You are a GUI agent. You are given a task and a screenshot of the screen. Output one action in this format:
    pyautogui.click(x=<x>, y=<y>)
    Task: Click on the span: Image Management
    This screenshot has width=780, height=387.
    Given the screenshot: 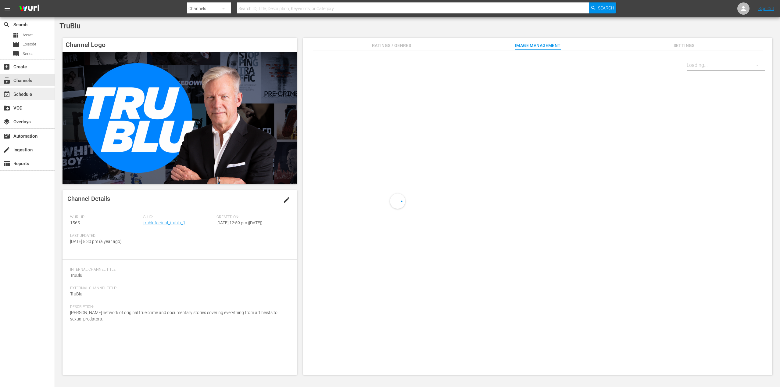 What is the action you would take?
    pyautogui.click(x=538, y=45)
    